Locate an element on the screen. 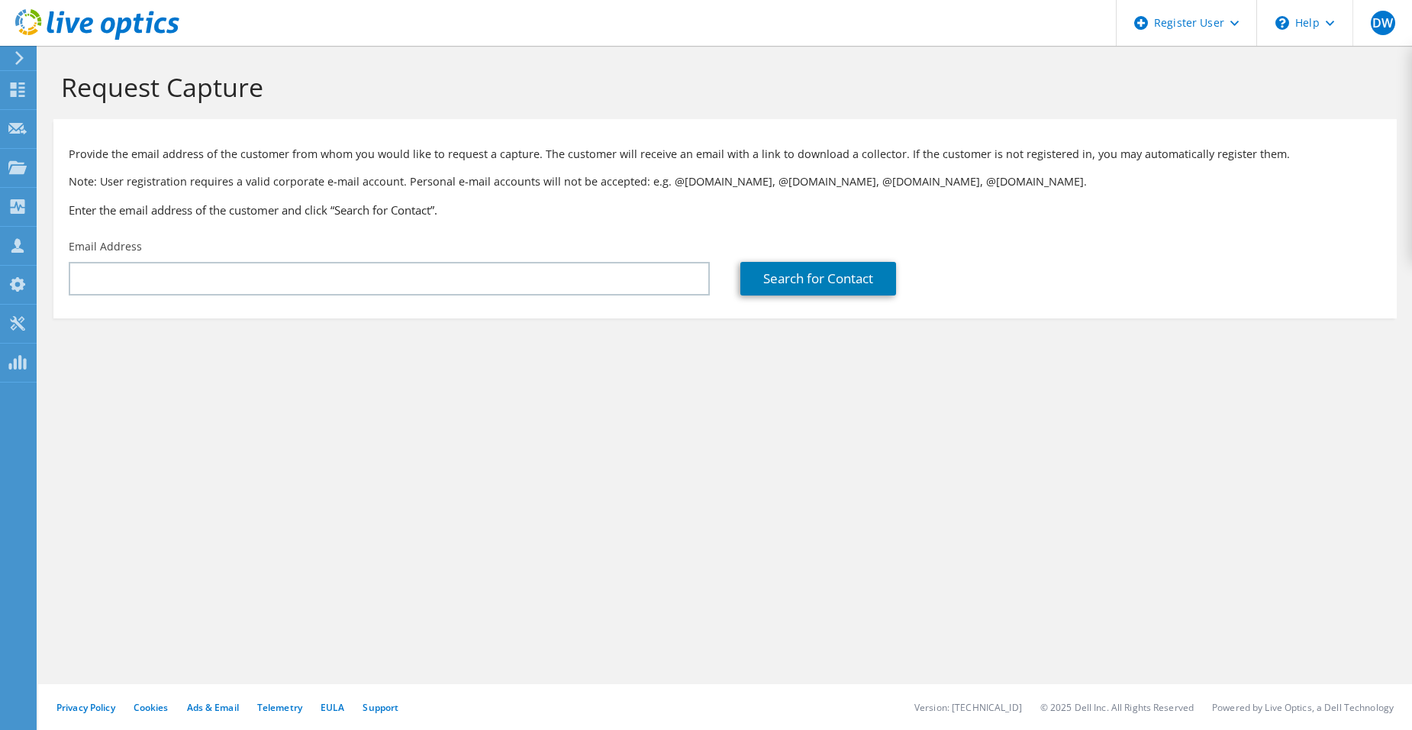 This screenshot has width=1412, height=730. li: Powered by Live Optics, a Dell Technology is located at coordinates (1303, 707).